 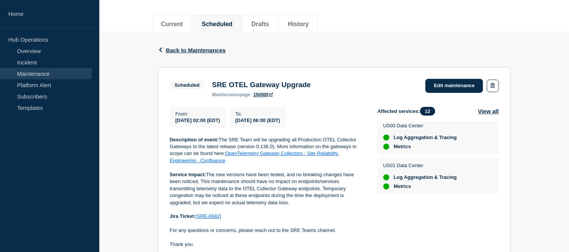 I want to click on a: 150000, so click(x=263, y=95).